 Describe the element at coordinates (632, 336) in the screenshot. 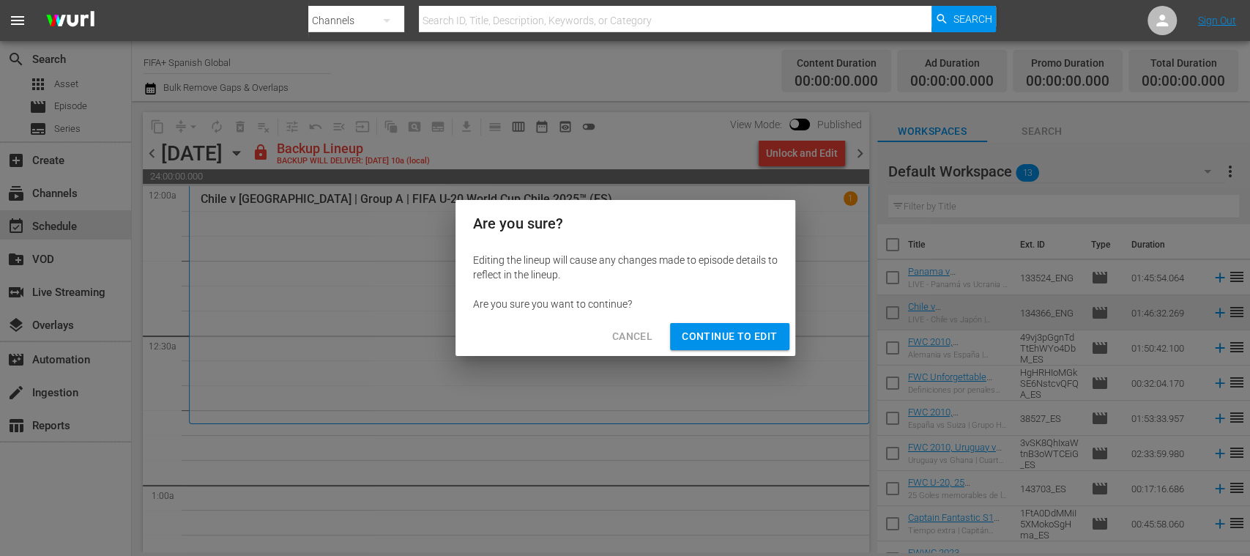

I see `button: Cancel` at that location.